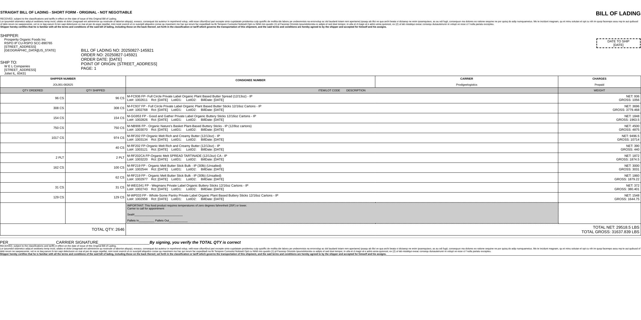  Describe the element at coordinates (96, 138) in the screenshot. I see `td: 974 CS` at that location.